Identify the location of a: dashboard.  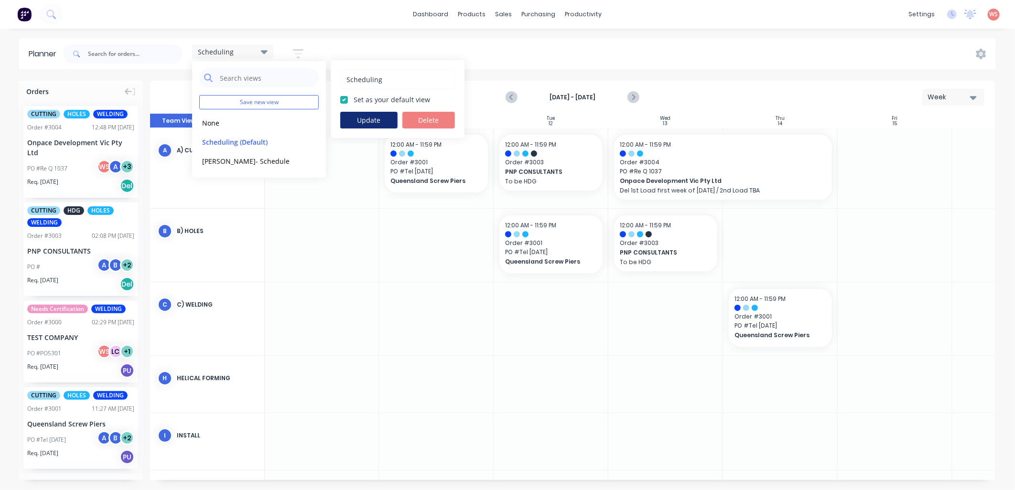
(431, 14).